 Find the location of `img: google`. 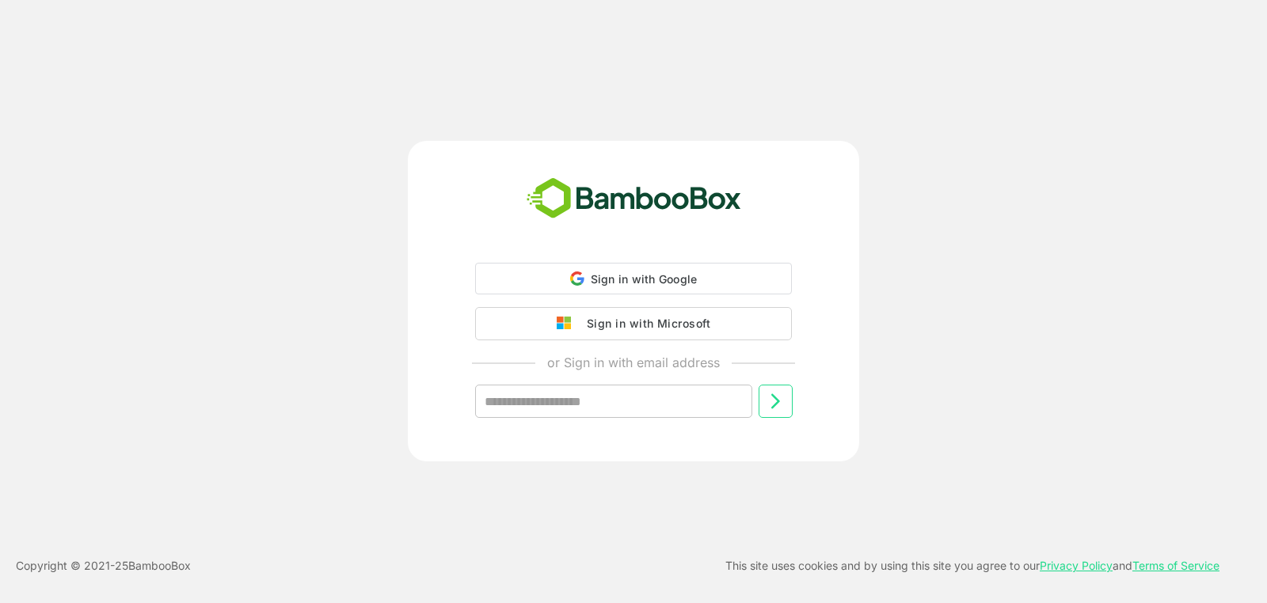

img: google is located at coordinates (568, 324).